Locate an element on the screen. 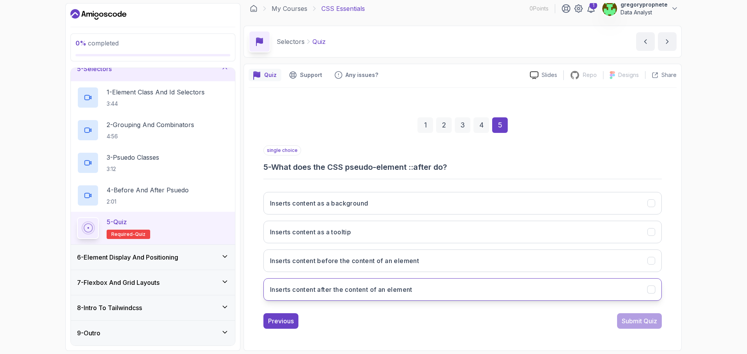 The width and height of the screenshot is (747, 354). p: Repo is located at coordinates (590, 75).